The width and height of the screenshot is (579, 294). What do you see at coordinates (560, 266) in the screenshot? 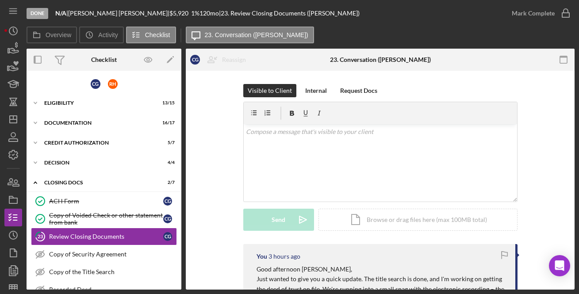
I see `div: Open Intercom Messenger` at bounding box center [560, 266].